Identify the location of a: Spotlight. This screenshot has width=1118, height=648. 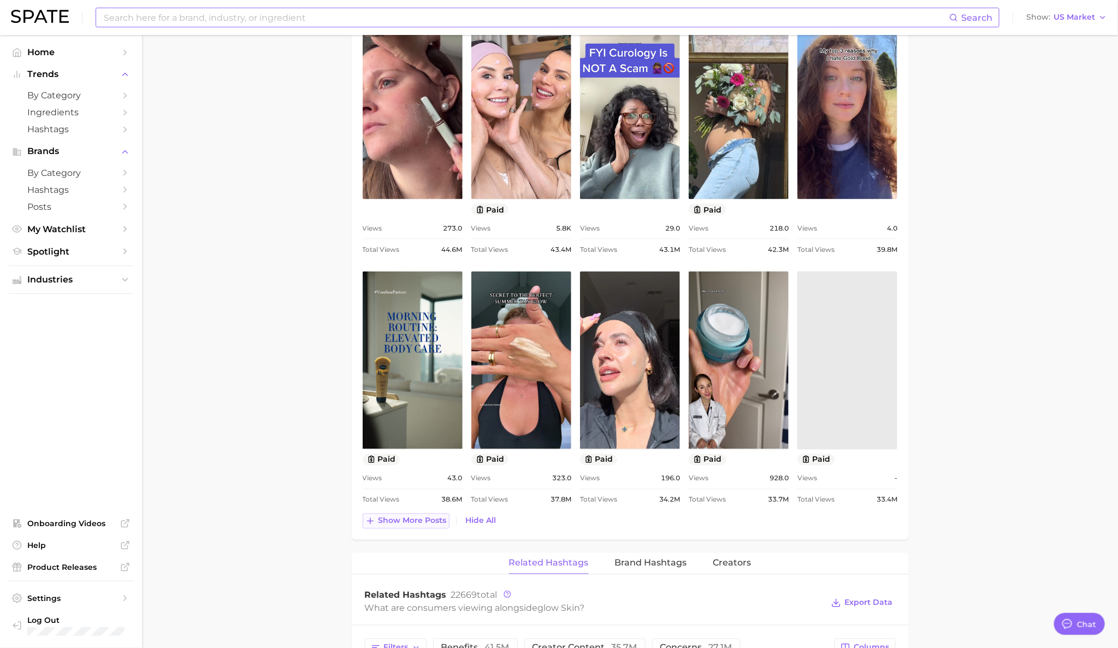
(71, 251).